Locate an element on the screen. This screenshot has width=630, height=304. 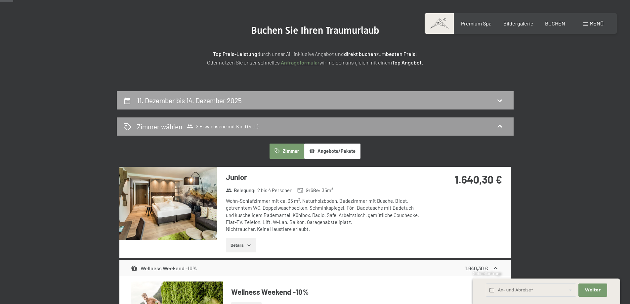
img: mss_renderimg.php is located at coordinates (168, 203).